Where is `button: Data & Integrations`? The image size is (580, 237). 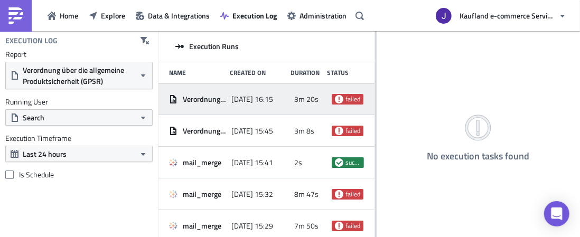 button: Data & Integrations is located at coordinates (173, 15).